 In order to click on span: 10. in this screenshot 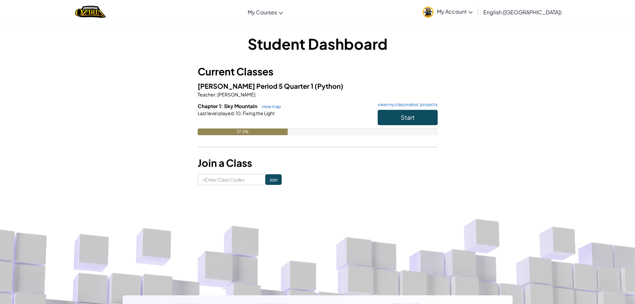, I will do `click(238, 113)`.